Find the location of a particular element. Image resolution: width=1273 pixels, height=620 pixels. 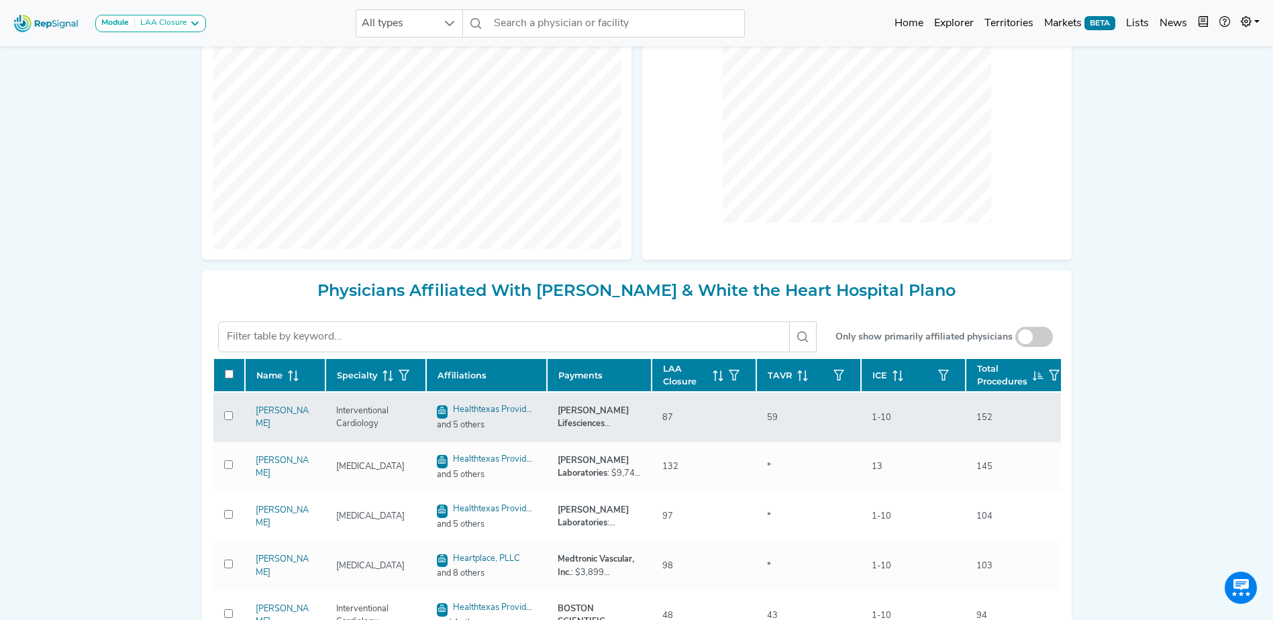

span: Specialty is located at coordinates (357, 375).